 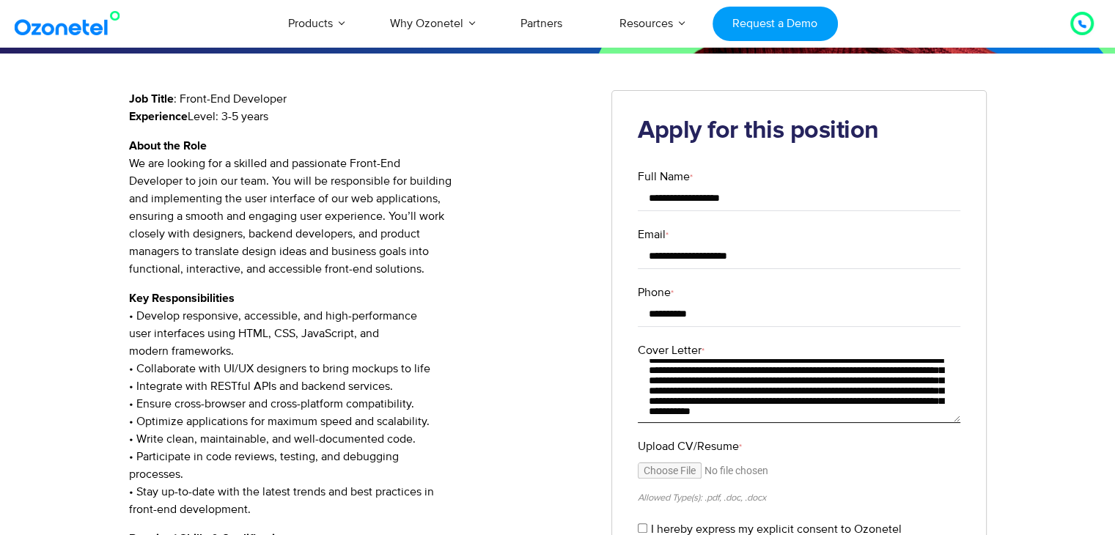 What do you see at coordinates (359, 108) in the screenshot?
I see `p: : Front-End Developer Level: 3-5 years` at bounding box center [359, 108].